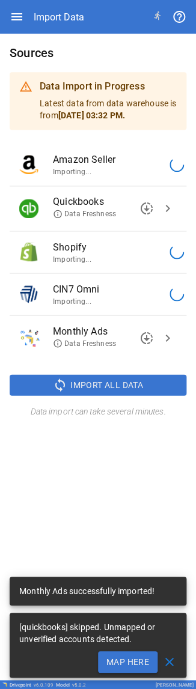 Image resolution: width=196 pixels, height=689 pixels. Describe the element at coordinates (98, 412) in the screenshot. I see `h6: Data import can take several minutes.` at that location.